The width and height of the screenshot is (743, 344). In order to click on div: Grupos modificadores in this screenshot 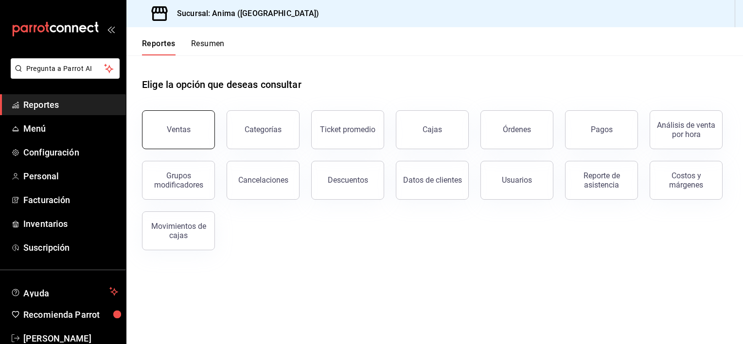, I will do `click(179, 180)`.